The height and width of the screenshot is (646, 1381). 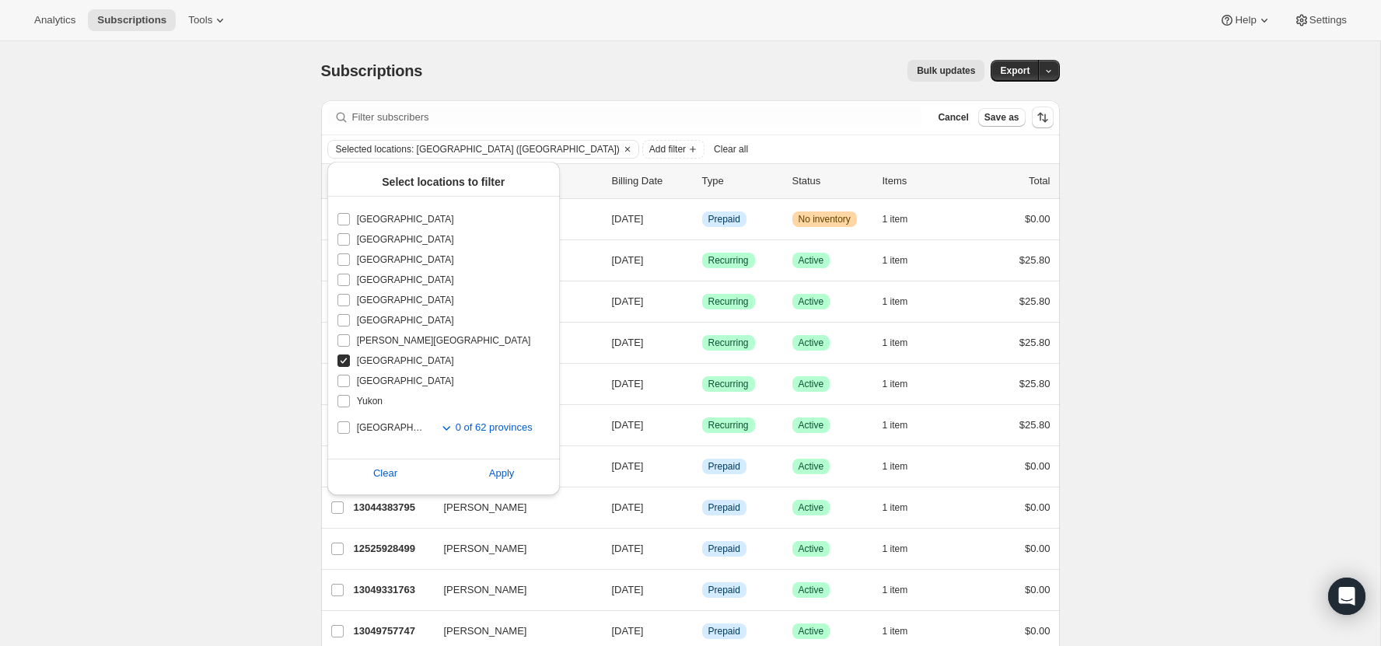 What do you see at coordinates (200, 20) in the screenshot?
I see `span: Tools` at bounding box center [200, 20].